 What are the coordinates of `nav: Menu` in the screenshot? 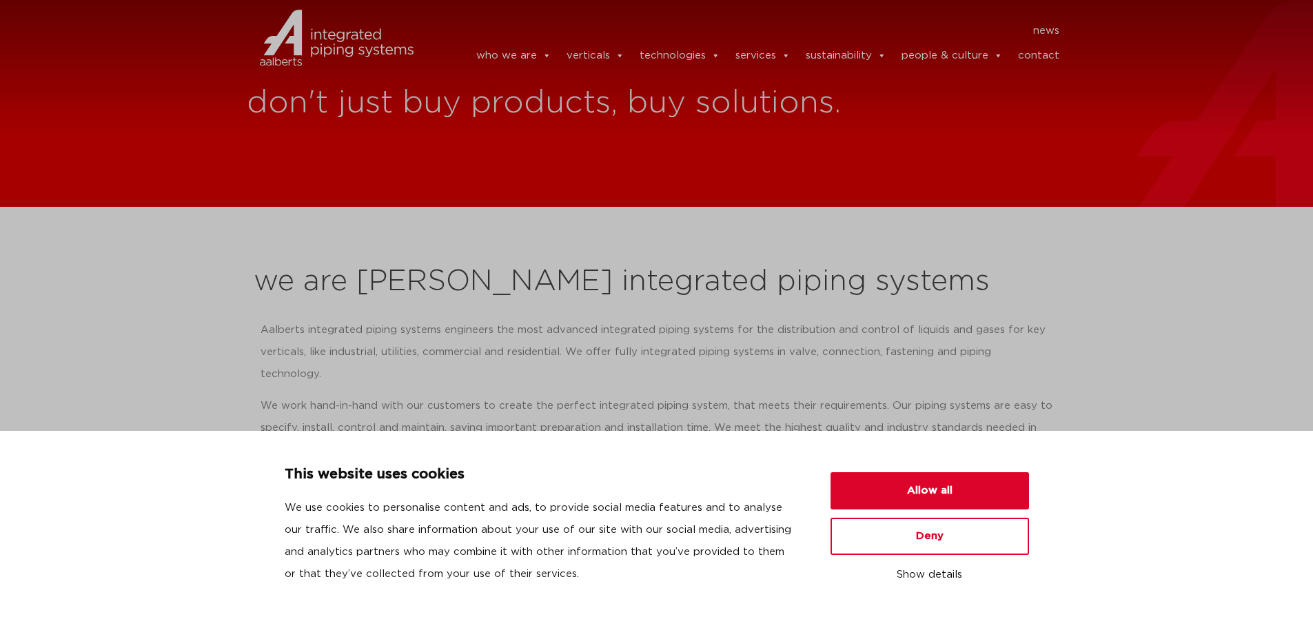 It's located at (747, 31).